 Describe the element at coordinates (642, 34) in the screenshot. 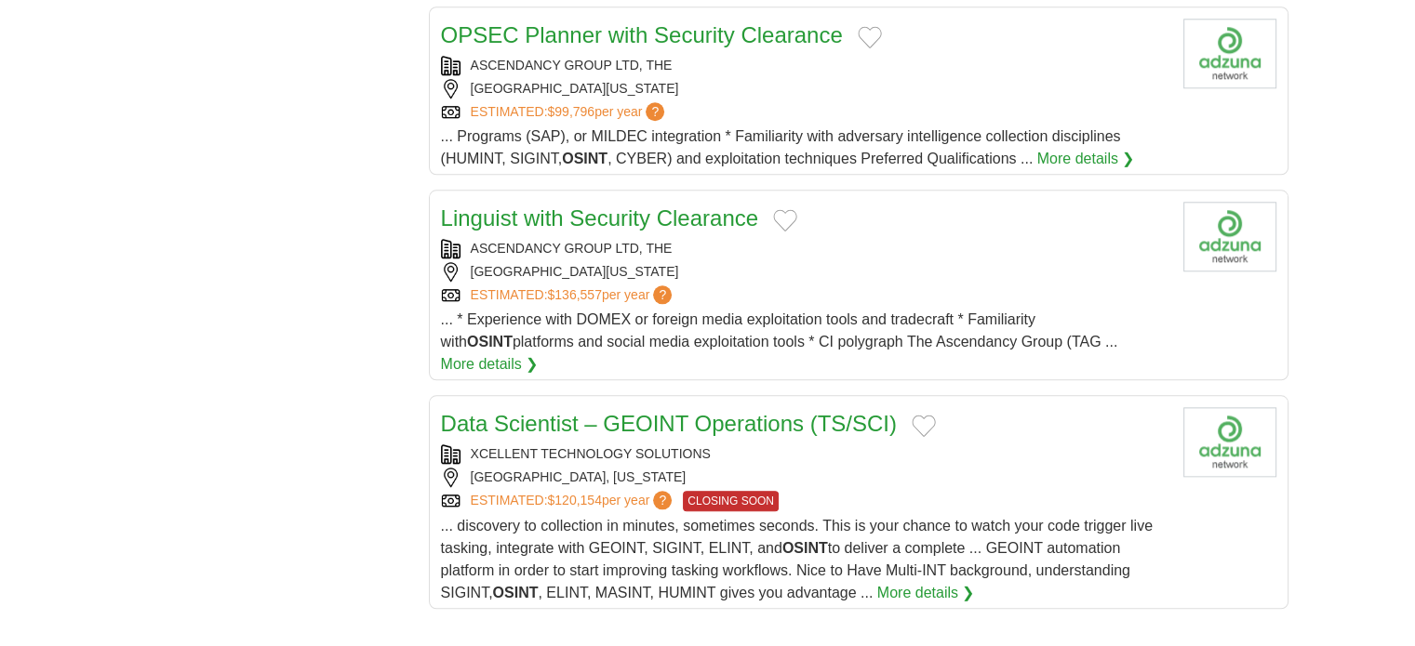

I see `a: OPSEC Planner with Security Clearance` at that location.